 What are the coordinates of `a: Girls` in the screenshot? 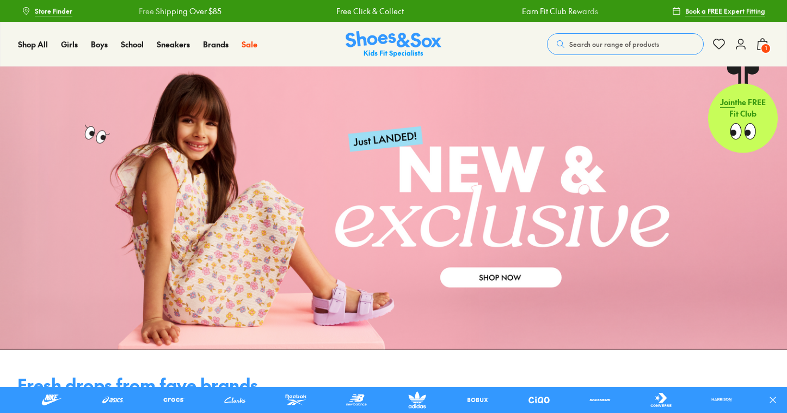 It's located at (69, 44).